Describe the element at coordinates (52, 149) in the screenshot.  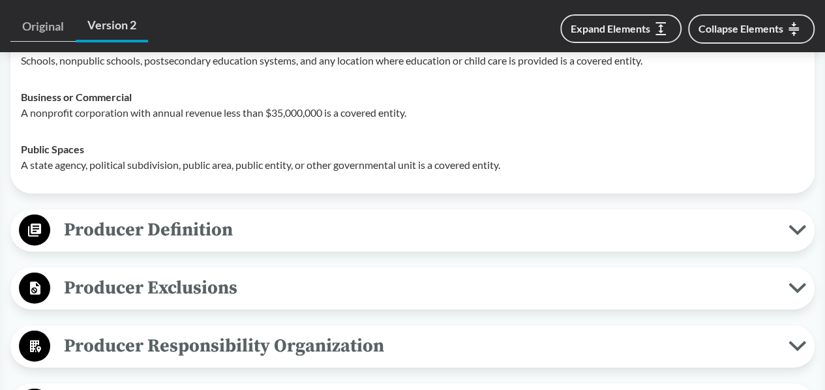
I see `strong: Public Spaces` at that location.